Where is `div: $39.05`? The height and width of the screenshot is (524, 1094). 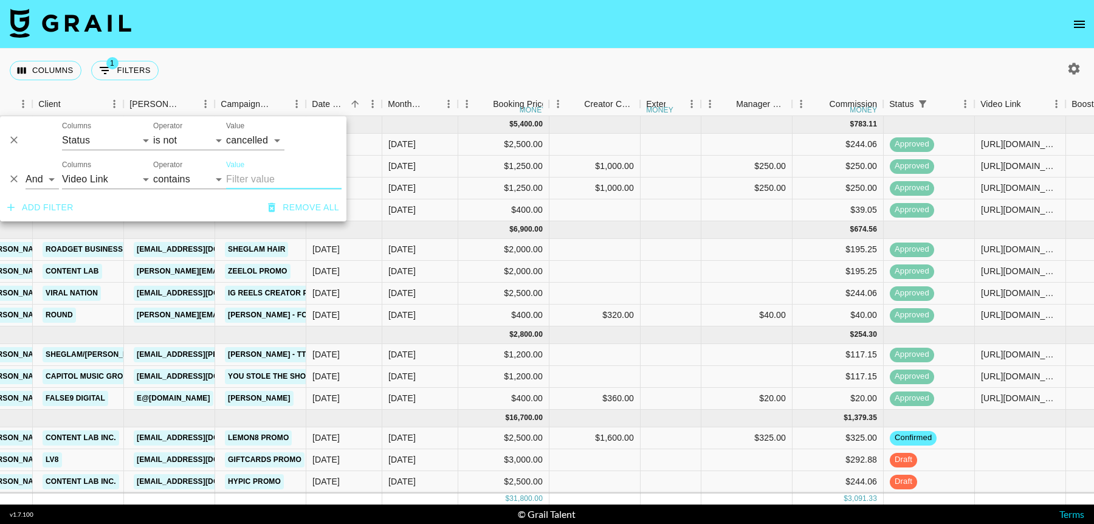
div: $39.05 is located at coordinates (838, 210).